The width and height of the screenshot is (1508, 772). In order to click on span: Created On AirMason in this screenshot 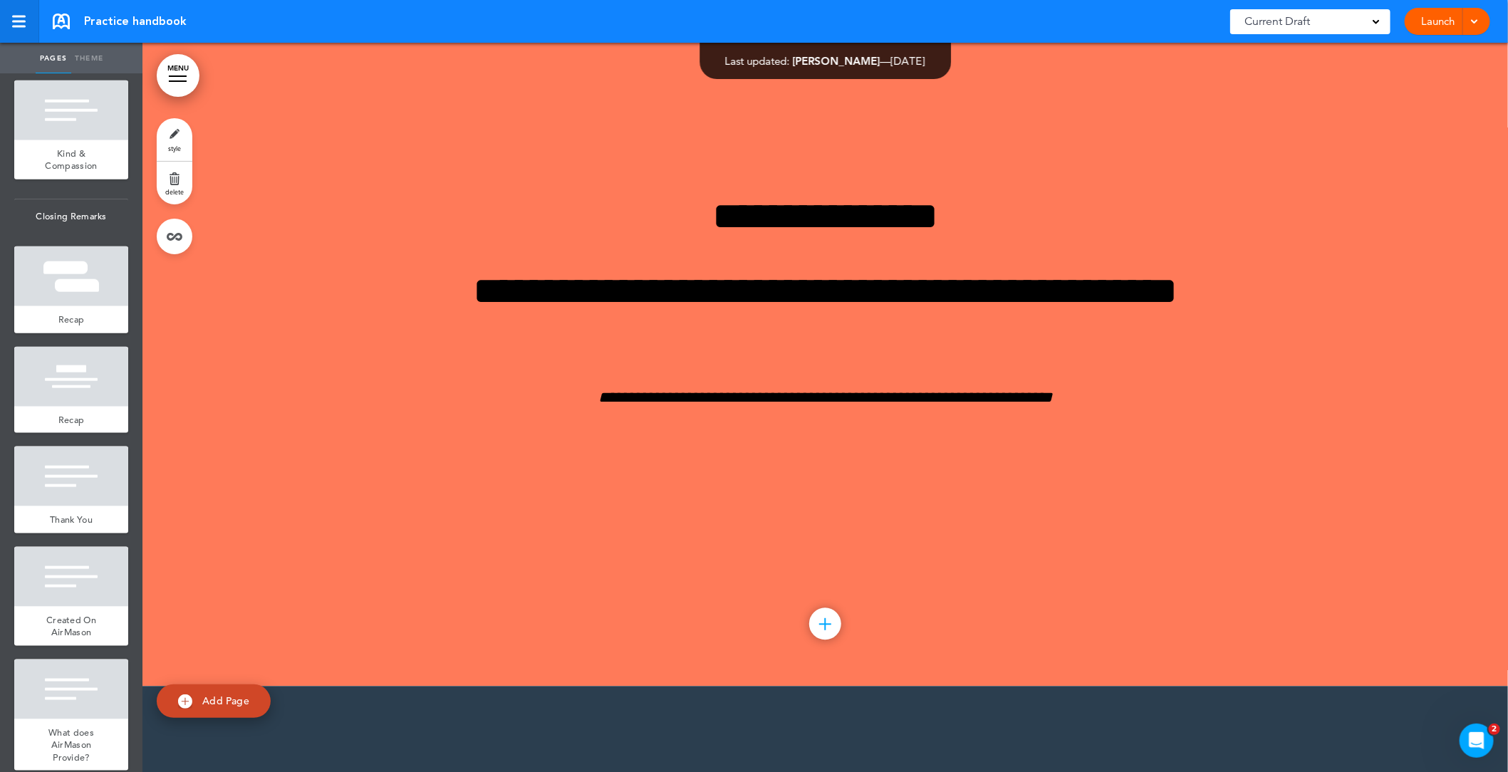, I will do `click(71, 626)`.